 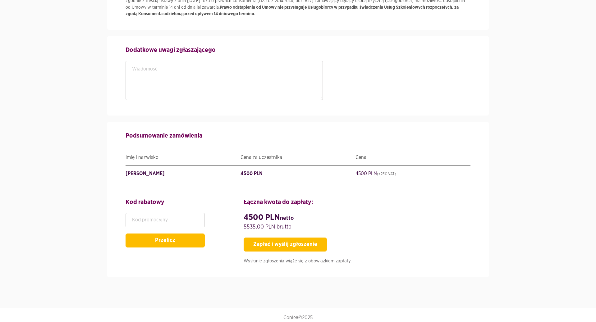 What do you see at coordinates (278, 202) in the screenshot?
I see `strong: Łączna kwota do zapłaty:` at bounding box center [278, 202].